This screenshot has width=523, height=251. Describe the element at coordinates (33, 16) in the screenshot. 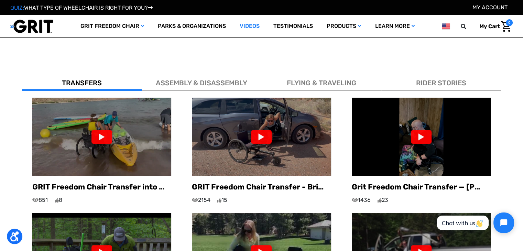

I see `span: Chat with us` at that location.